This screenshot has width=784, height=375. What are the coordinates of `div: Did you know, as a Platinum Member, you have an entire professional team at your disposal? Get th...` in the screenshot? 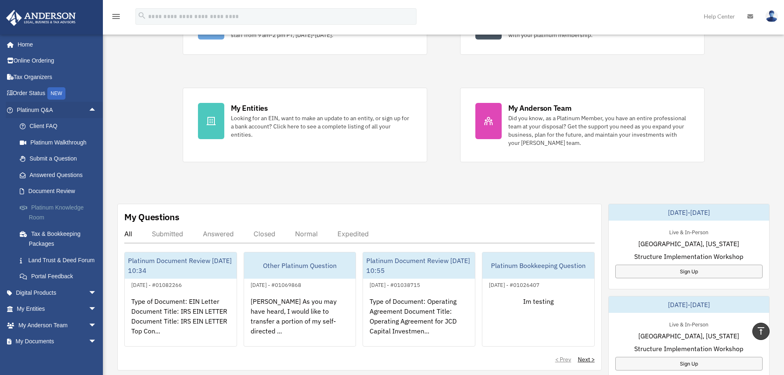 It's located at (599, 130).